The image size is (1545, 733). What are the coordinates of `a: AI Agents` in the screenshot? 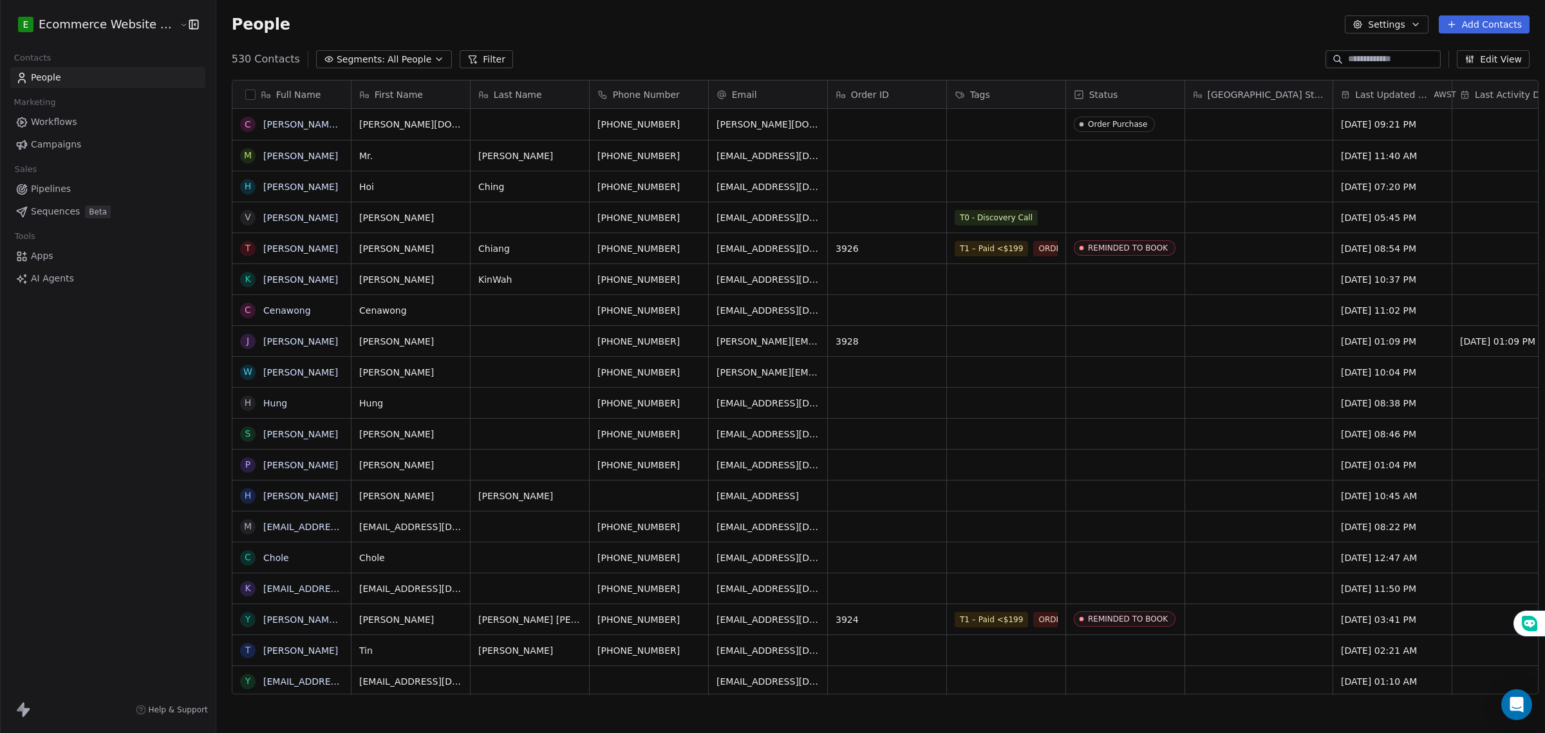 It's located at (108, 278).